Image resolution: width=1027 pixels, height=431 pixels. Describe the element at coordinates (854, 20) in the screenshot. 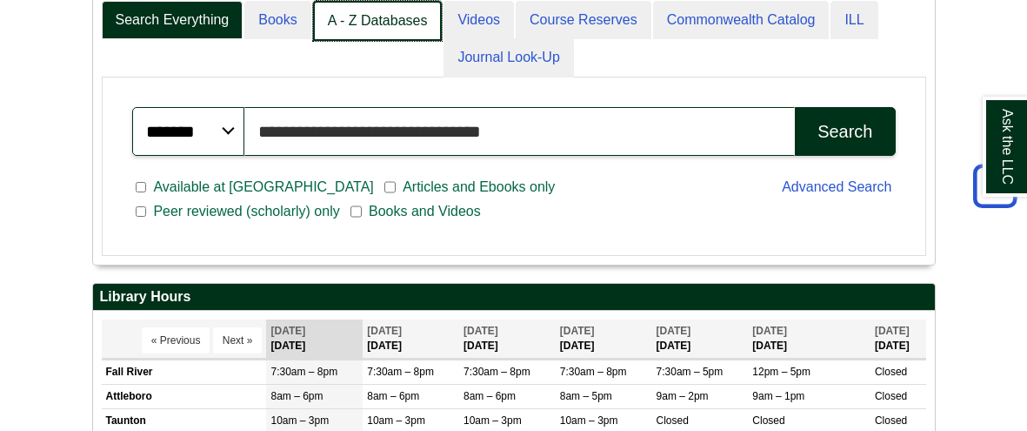

I see `a: ILL` at that location.